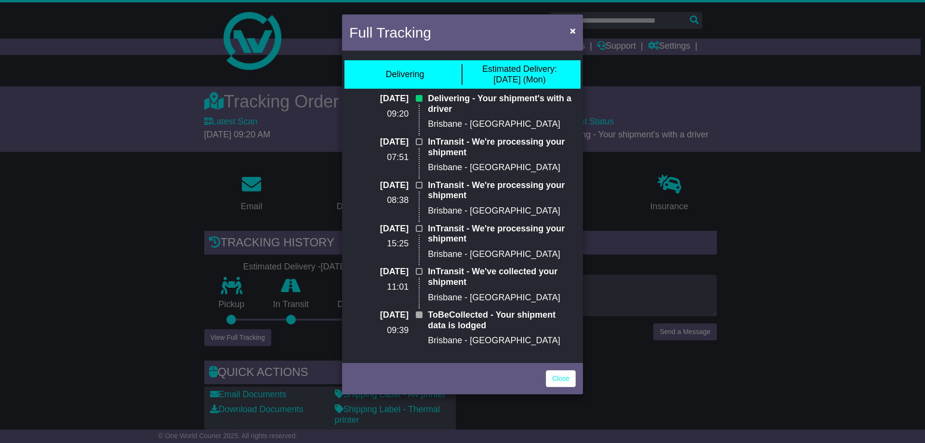  Describe the element at coordinates (405, 75) in the screenshot. I see `div: Delivering` at that location.